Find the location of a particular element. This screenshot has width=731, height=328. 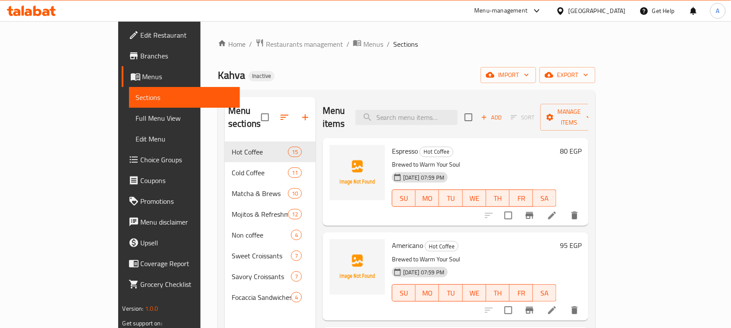

button: MO is located at coordinates (427, 198).